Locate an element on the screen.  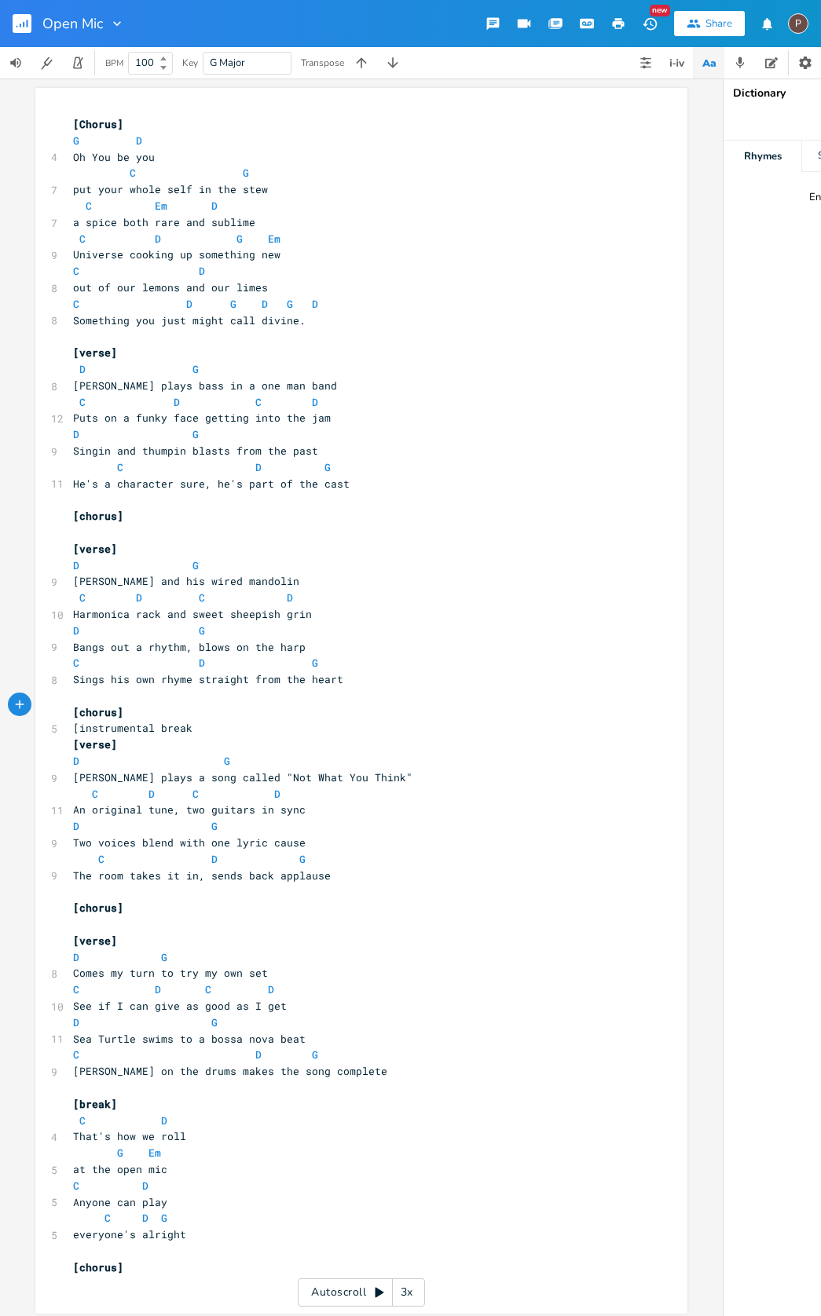
div: 3x is located at coordinates (407, 1293).